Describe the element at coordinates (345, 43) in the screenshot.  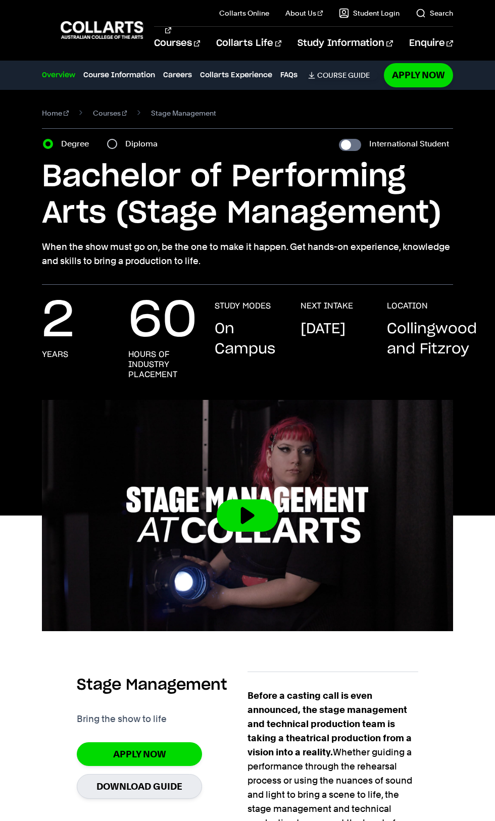
I see `a: Study Information` at that location.